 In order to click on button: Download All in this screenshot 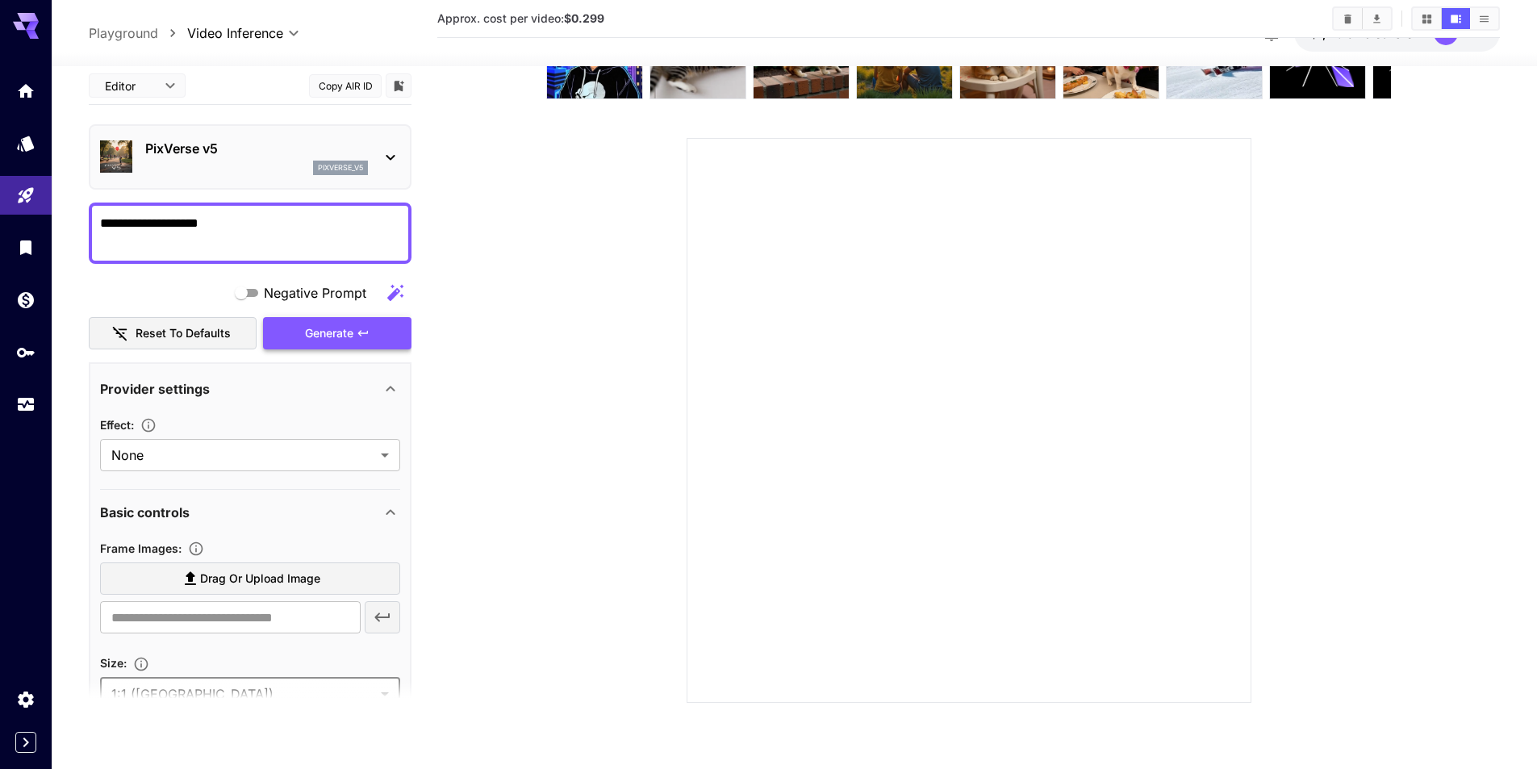, I will do `click(1376, 19)`.